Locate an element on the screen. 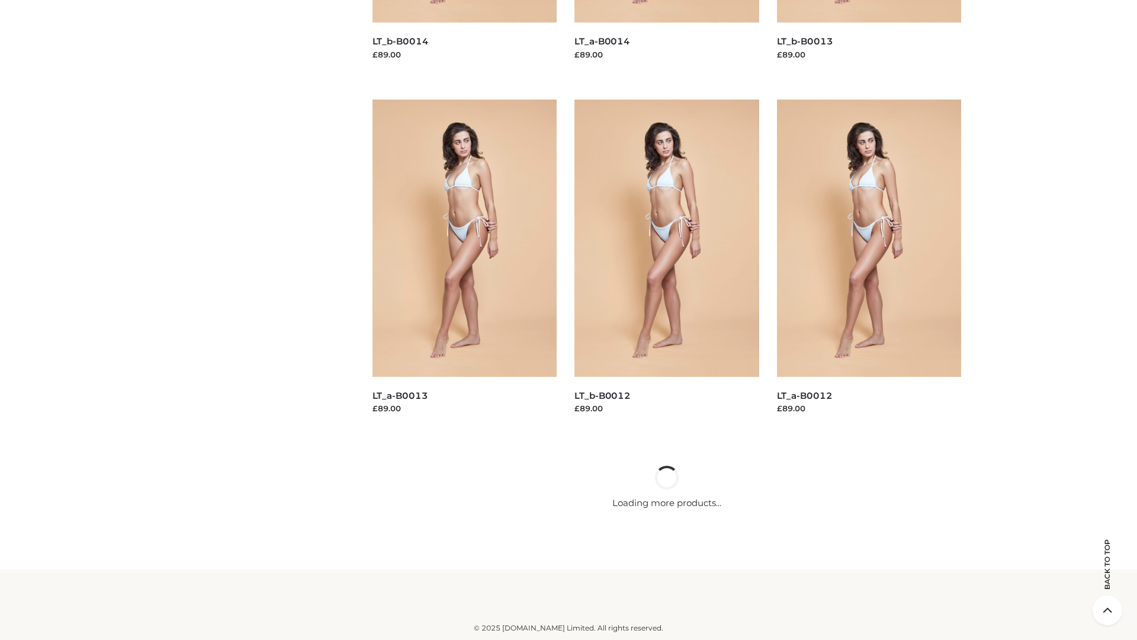 Image resolution: width=1137 pixels, height=640 pixels. a: LT_b-B0012 is located at coordinates (602, 395).